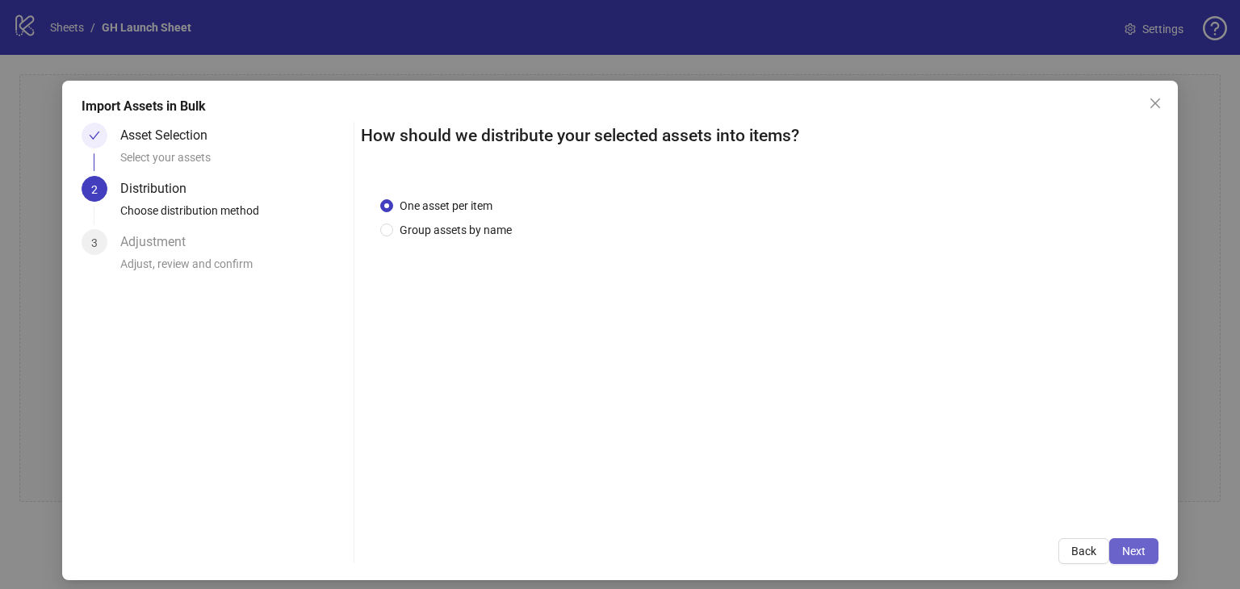  I want to click on div: Choose distribution method, so click(233, 216).